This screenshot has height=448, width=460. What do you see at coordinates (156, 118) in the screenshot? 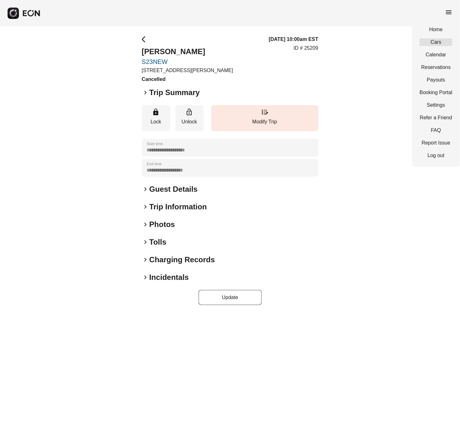
I see `button: Lock` at bounding box center [156, 118].